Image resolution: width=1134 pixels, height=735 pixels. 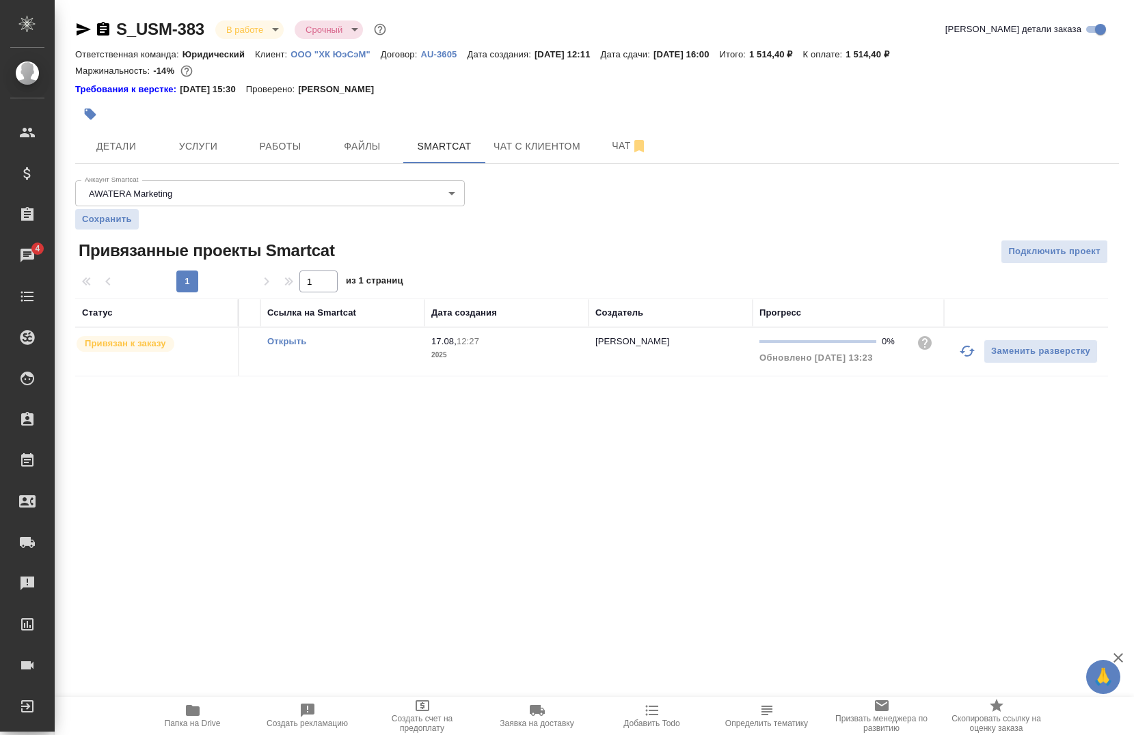 I want to click on a: Открыть, so click(x=286, y=341).